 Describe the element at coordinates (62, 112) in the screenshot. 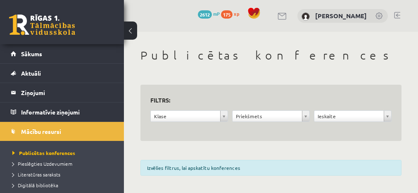

I see `a: Informatīvie ziņojumi` at that location.